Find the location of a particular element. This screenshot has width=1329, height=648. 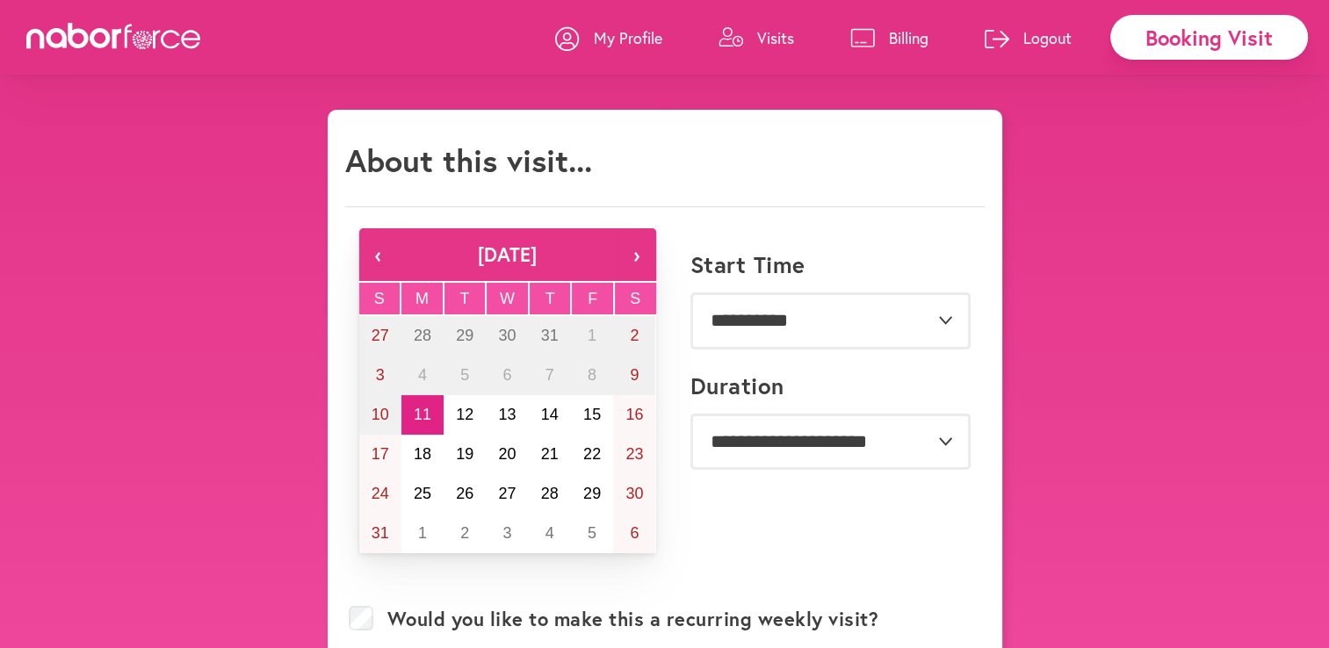

abbr: August 29, 2025 is located at coordinates (592, 494).